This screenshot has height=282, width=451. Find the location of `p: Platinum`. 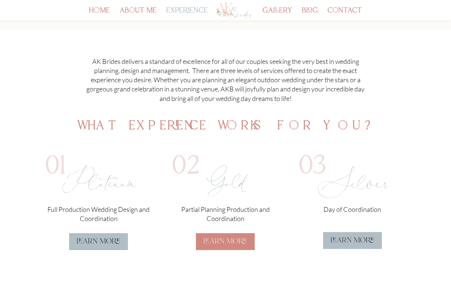

p: Platinum is located at coordinates (98, 190).